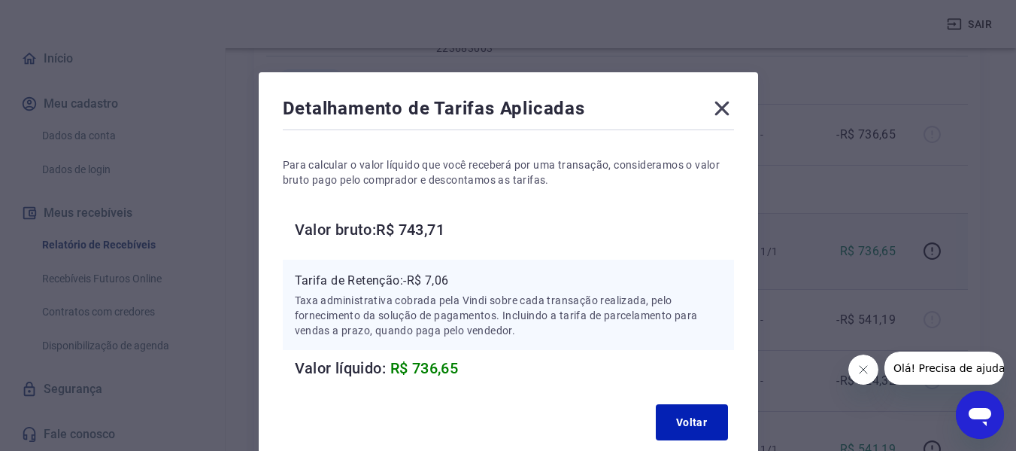 The width and height of the screenshot is (1016, 451). Describe the element at coordinates (515, 368) in the screenshot. I see `h6: Valor líquido:` at that location.